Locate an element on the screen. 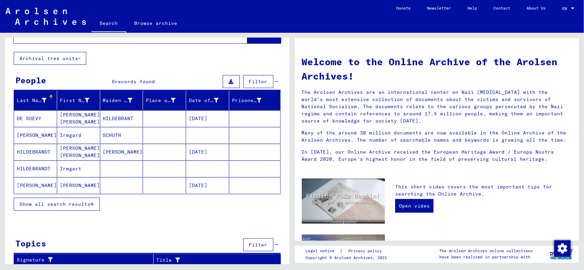  p: Many of the around 30 million documents are now available in the Online Archive of the Arolsen Ar... is located at coordinates (437, 137).